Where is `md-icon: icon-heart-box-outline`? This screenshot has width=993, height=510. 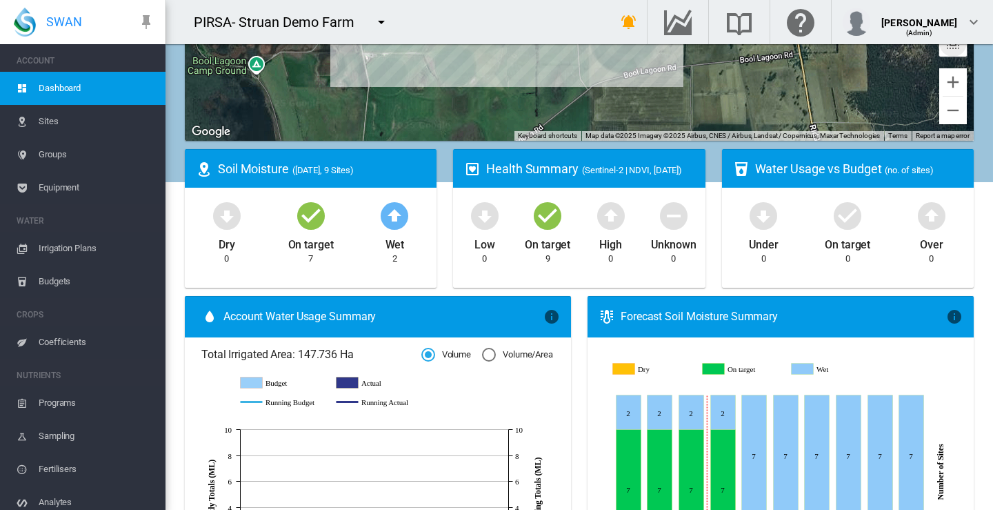 md-icon: icon-heart-box-outline is located at coordinates (472, 169).